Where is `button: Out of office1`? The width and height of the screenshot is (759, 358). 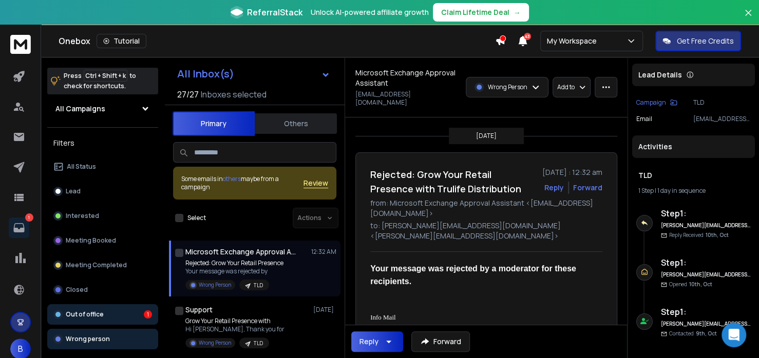
button: Out of office1 is located at coordinates (103, 315).